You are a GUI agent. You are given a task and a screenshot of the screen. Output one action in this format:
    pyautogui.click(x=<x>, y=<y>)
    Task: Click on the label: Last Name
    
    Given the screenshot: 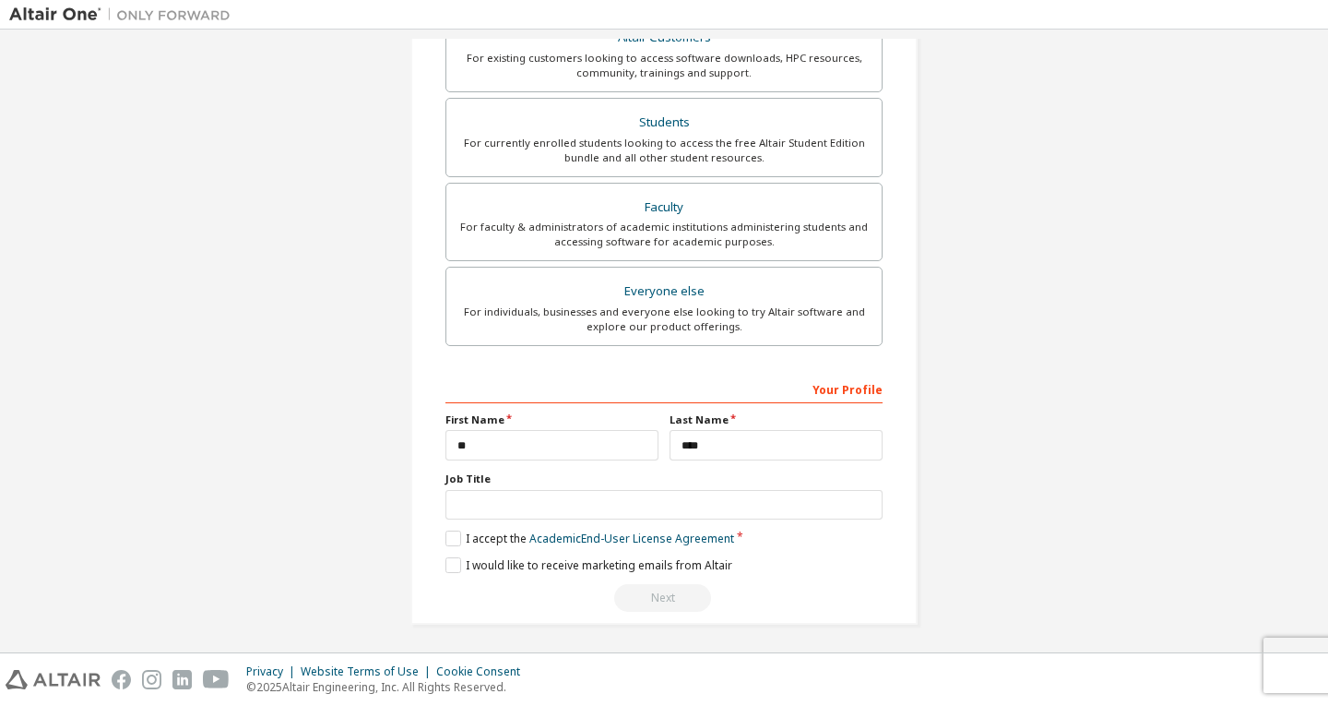 What is the action you would take?
    pyautogui.click(x=776, y=420)
    